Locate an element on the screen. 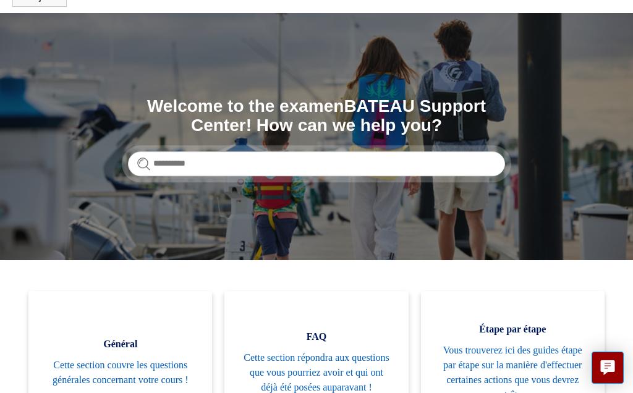  span: Général is located at coordinates (120, 344).